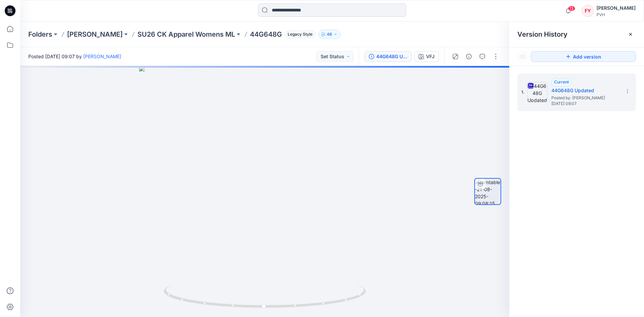  I want to click on button: Add version, so click(583, 57).